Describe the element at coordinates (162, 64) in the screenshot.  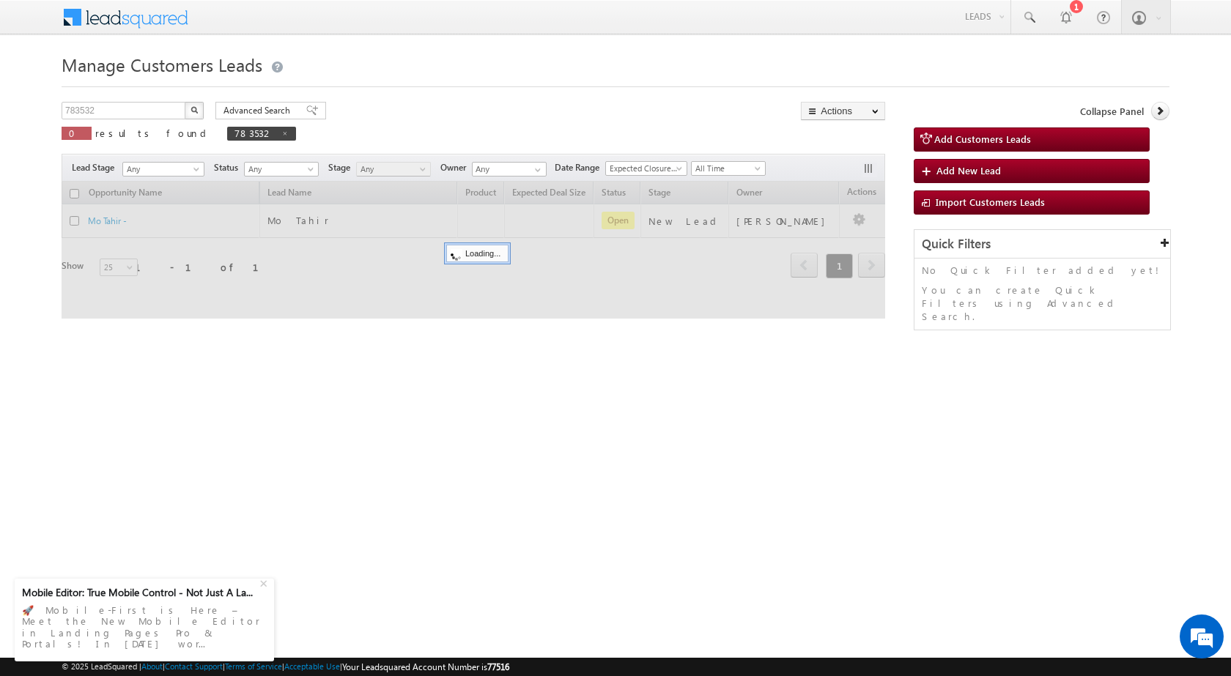
I see `span: Manage Customers Leads` at that location.